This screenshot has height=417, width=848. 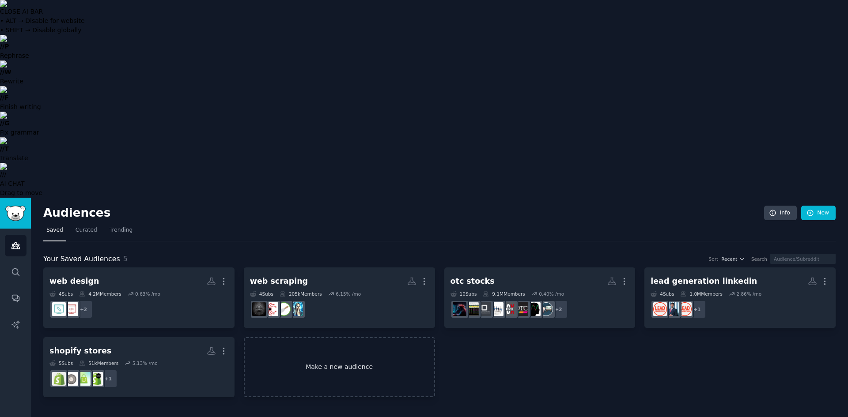 What do you see at coordinates (55, 230) in the screenshot?
I see `span: Saved` at bounding box center [55, 230].